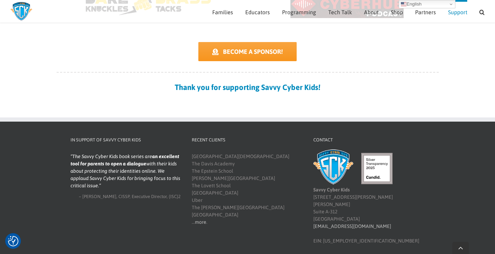 This screenshot has width=495, height=254. What do you see at coordinates (371, 12) in the screenshot?
I see `span: About` at bounding box center [371, 12].